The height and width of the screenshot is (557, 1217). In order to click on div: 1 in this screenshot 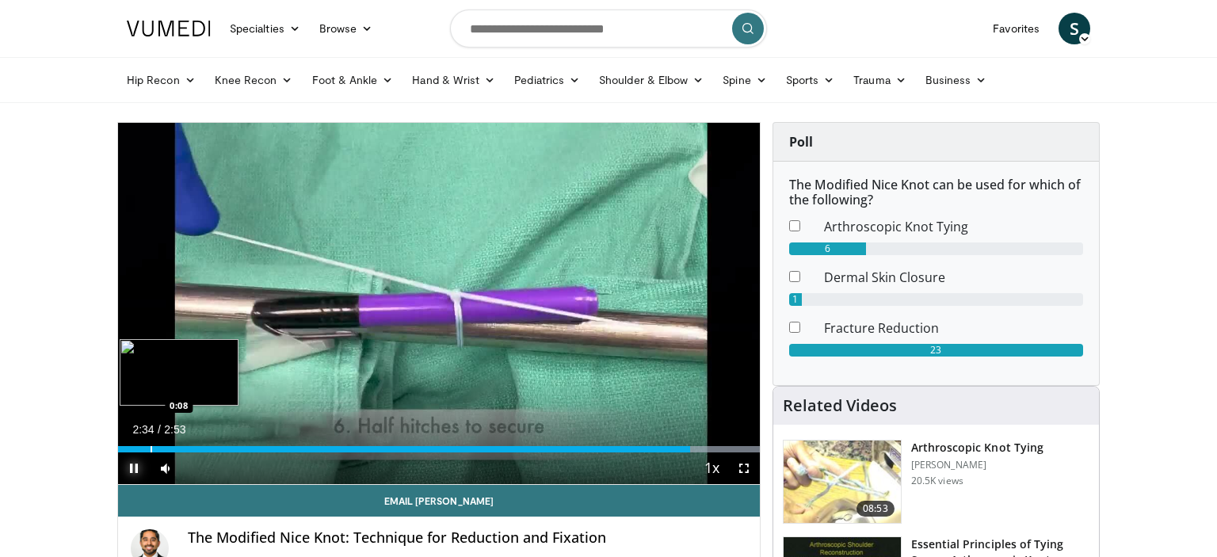, I will do `click(796, 300)`.